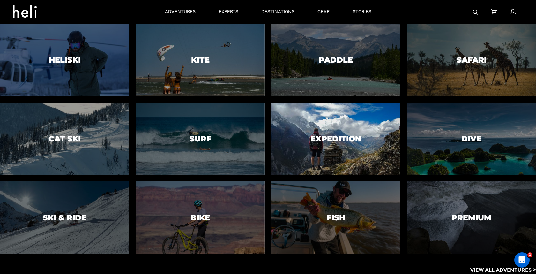 The height and width of the screenshot is (274, 536). I want to click on h3: Fish, so click(336, 217).